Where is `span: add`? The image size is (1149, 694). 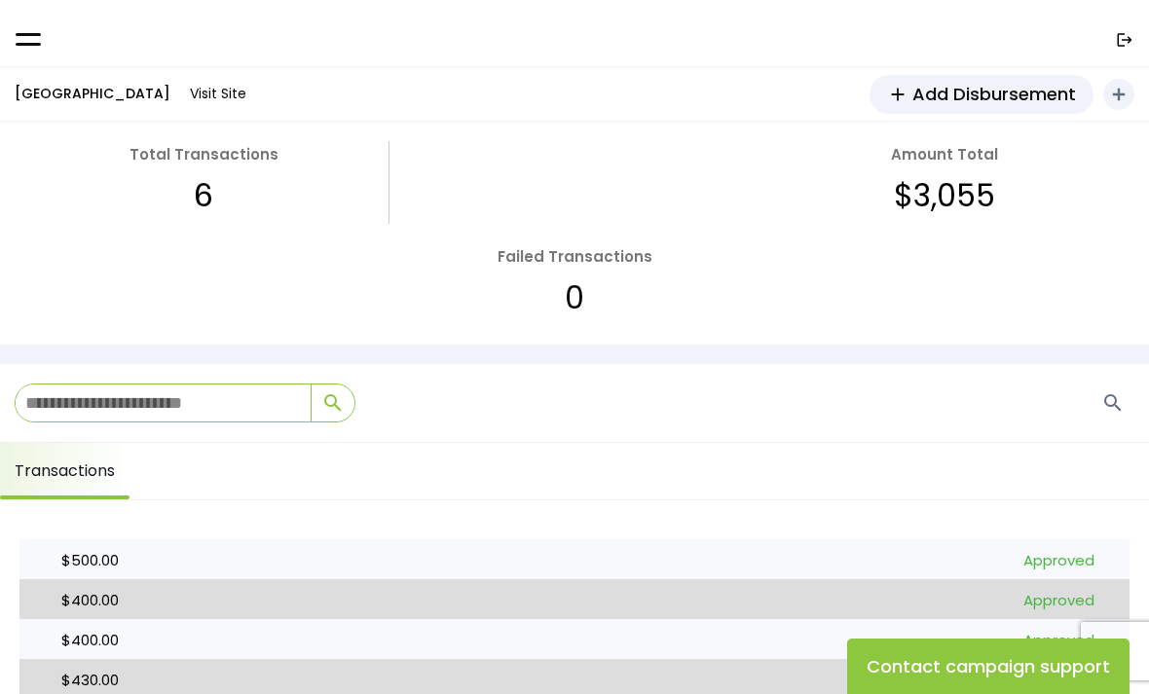 span: add is located at coordinates (898, 94).